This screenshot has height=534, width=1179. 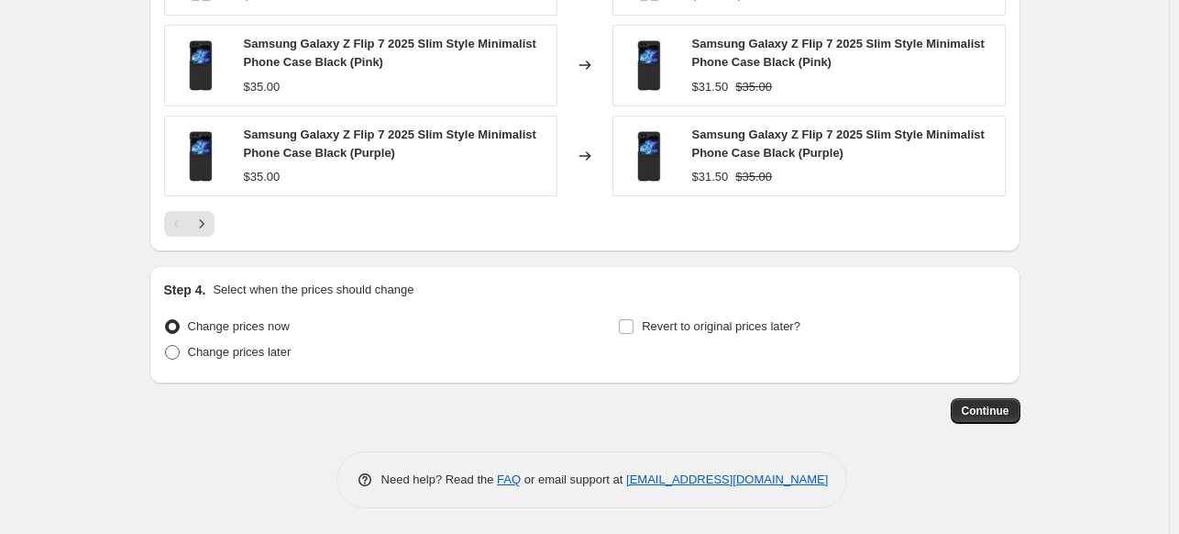 I want to click on h2: Step 4., so click(x=185, y=290).